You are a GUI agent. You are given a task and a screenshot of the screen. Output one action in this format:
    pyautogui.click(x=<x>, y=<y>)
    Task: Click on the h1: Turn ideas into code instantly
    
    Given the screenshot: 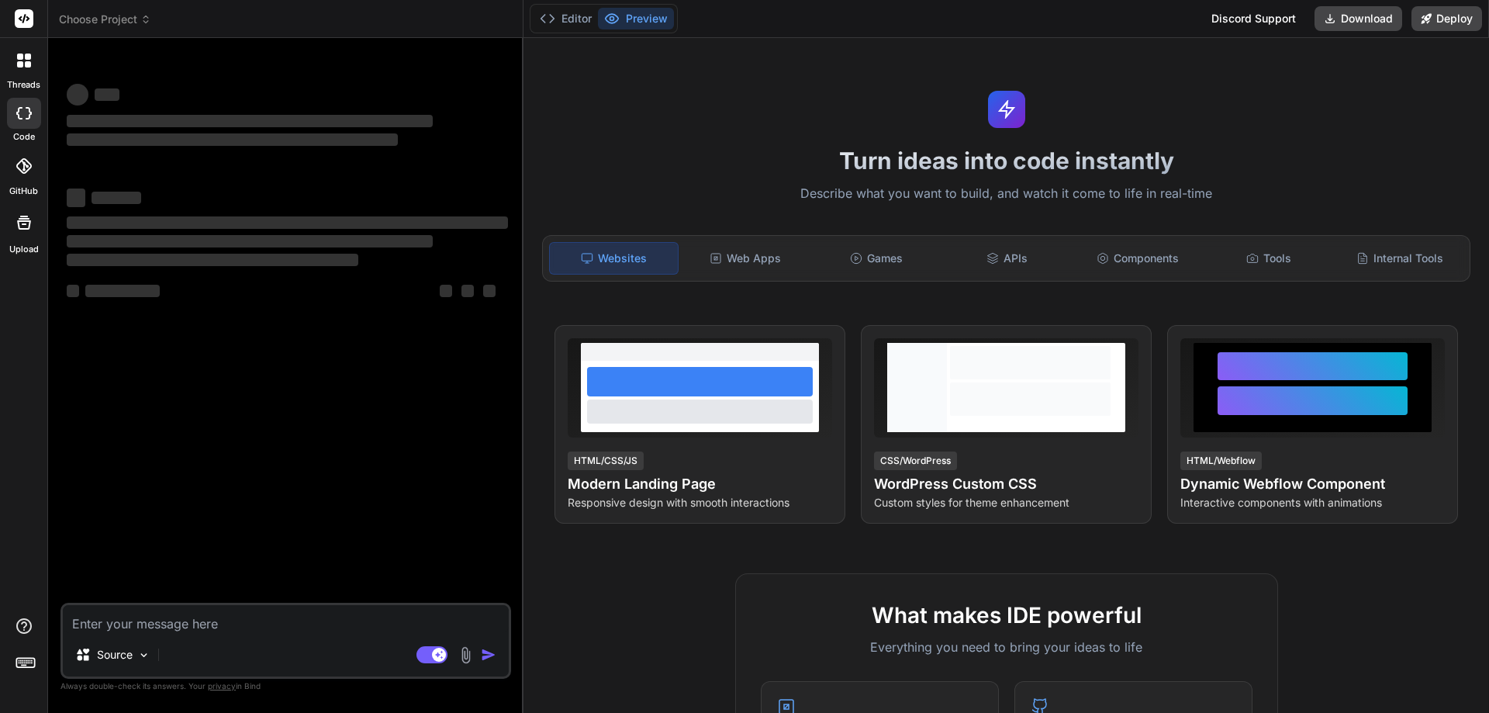 What is the action you would take?
    pyautogui.click(x=1006, y=161)
    